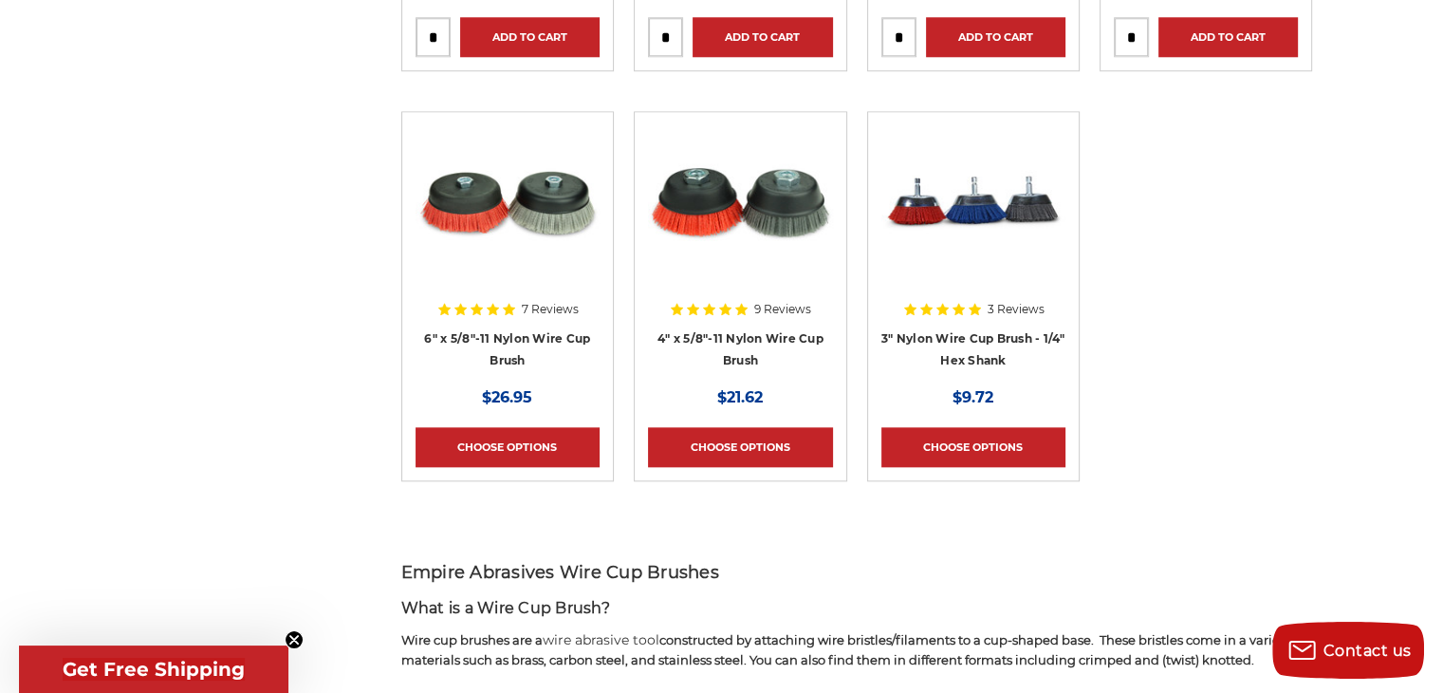 This screenshot has height=693, width=1443. What do you see at coordinates (154, 669) in the screenshot?
I see `div: Get Free ShippingClose teaser` at bounding box center [154, 669].